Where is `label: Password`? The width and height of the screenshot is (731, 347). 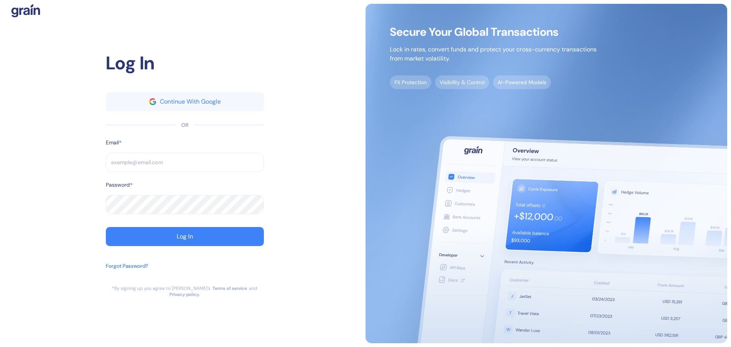
label: Password is located at coordinates (118, 185).